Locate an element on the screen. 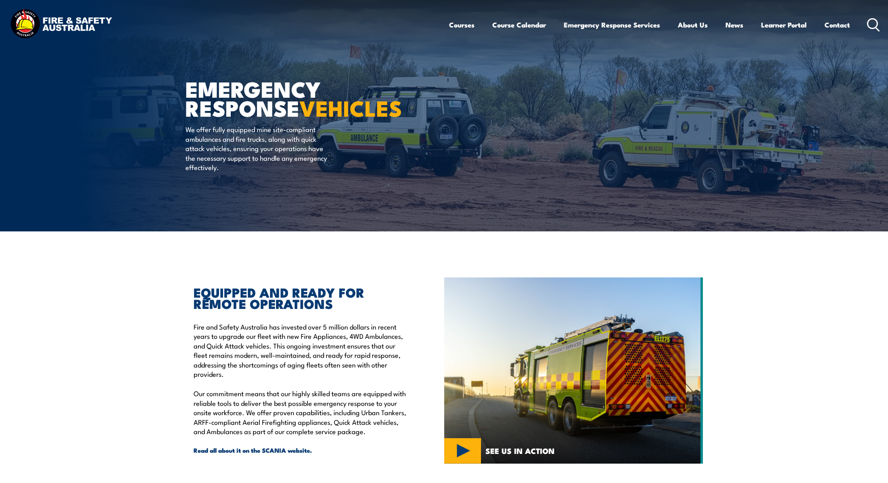  h1: EMERGENCY RESPONSE is located at coordinates (285, 98).